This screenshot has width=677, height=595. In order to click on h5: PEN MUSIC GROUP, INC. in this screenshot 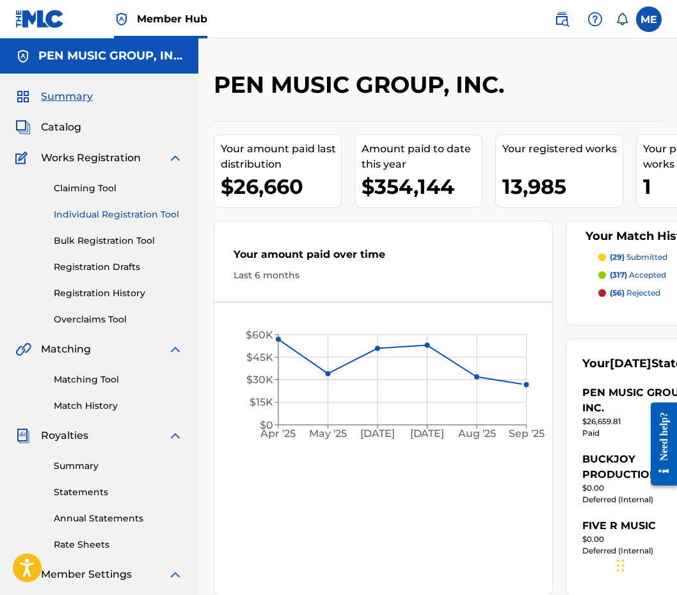, I will do `click(111, 56)`.